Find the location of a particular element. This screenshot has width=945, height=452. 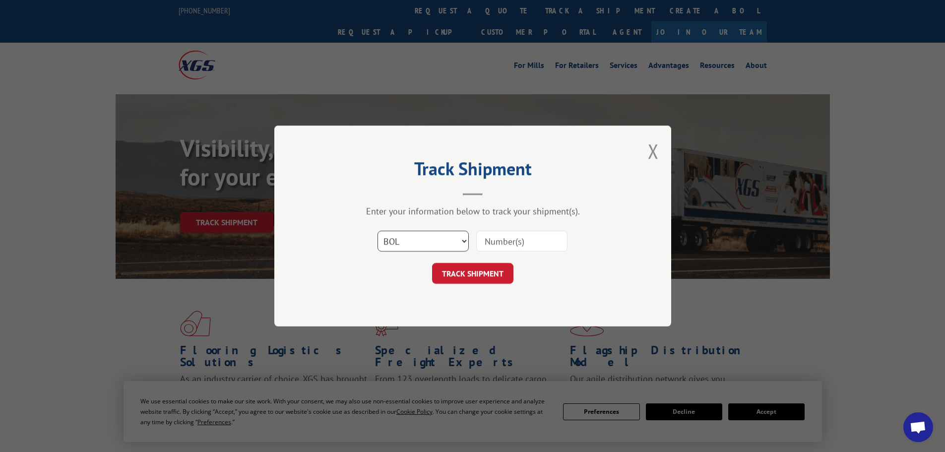

button: TRACK SHIPMENT is located at coordinates (473, 273).